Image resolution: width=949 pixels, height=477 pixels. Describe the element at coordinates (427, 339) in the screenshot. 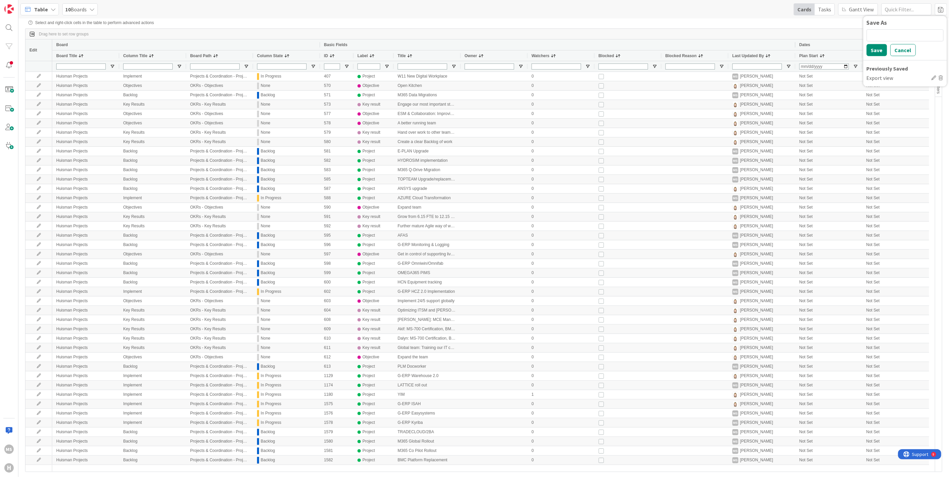

I see `div: Dalyn: MS-700 Certification, BMC Business Workflows training, Scrum Master` at that location.